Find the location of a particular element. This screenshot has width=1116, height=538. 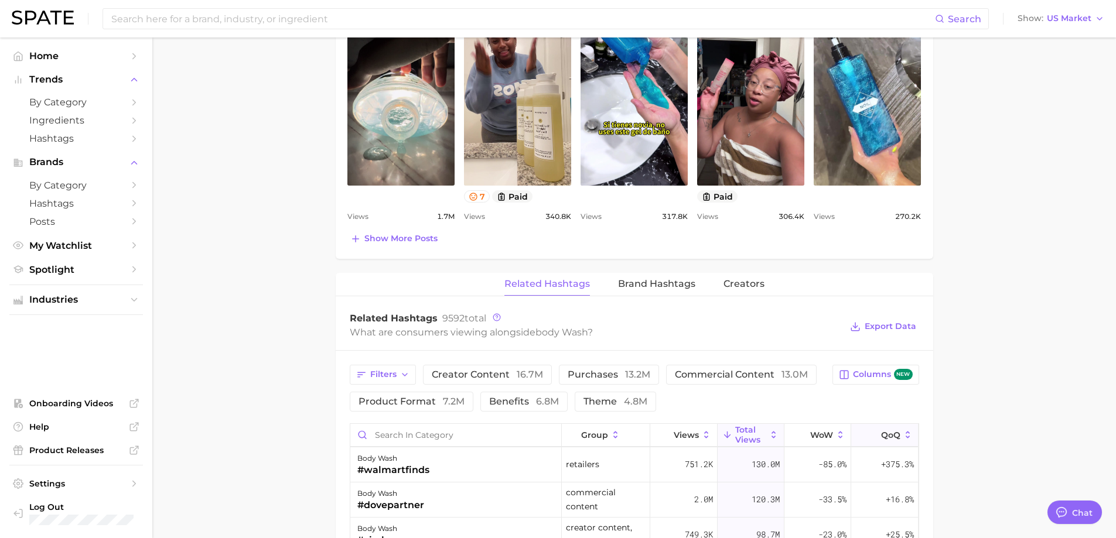

button: 7 is located at coordinates (477, 196).